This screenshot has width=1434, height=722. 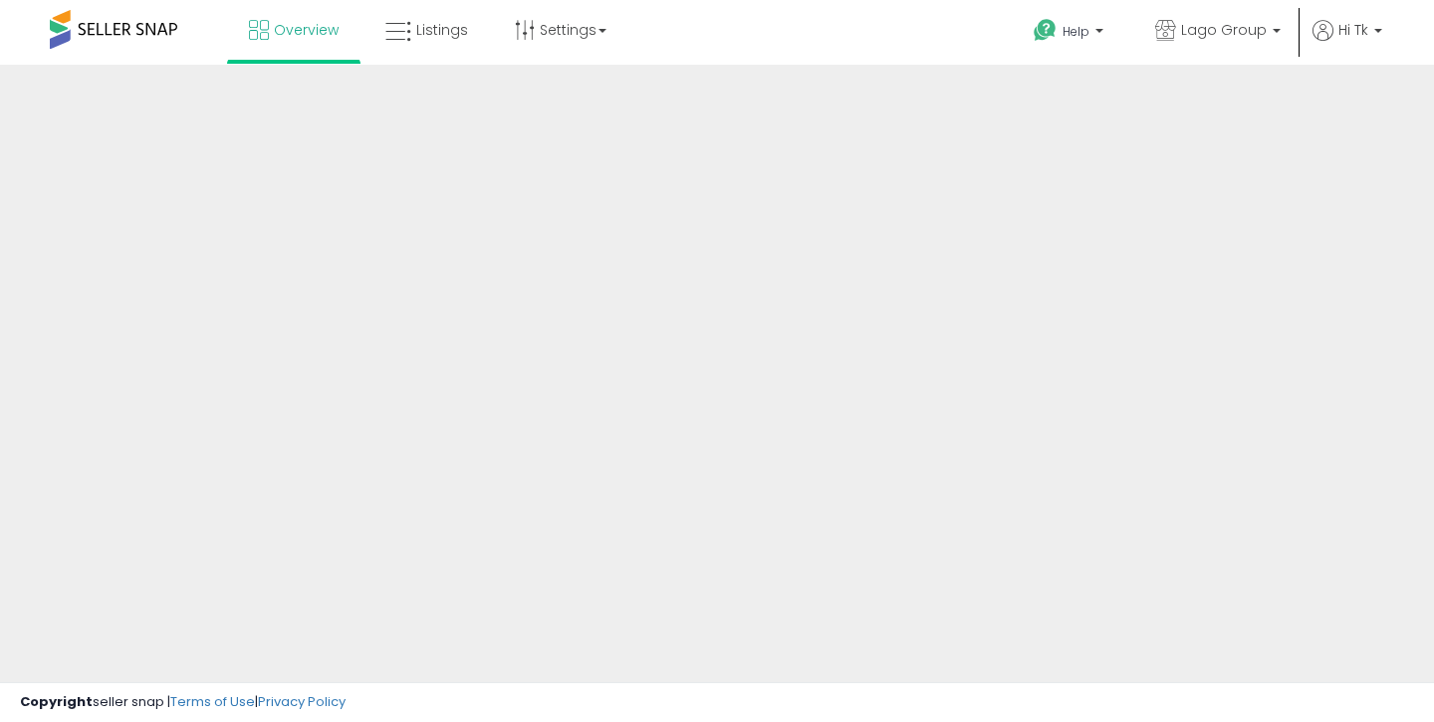 What do you see at coordinates (442, 30) in the screenshot?
I see `span: Listings` at bounding box center [442, 30].